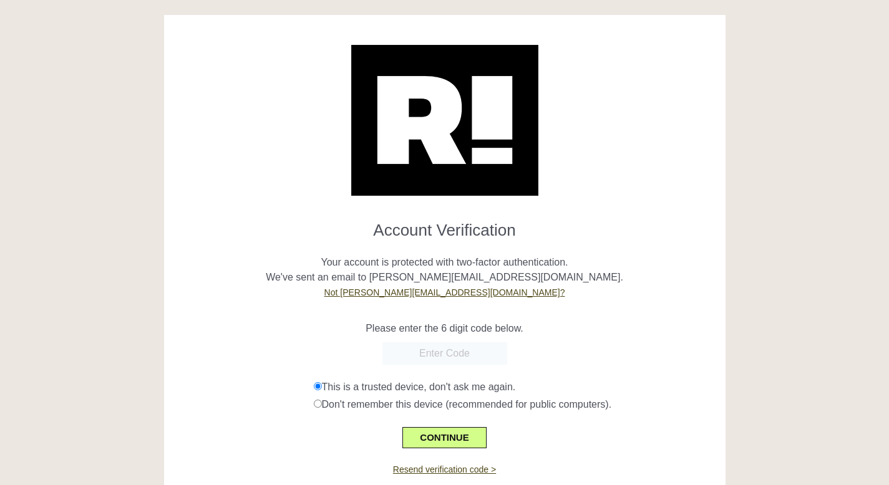  What do you see at coordinates (514, 387) in the screenshot?
I see `div: This is a trusted device, don't ask me again.` at bounding box center [514, 387].